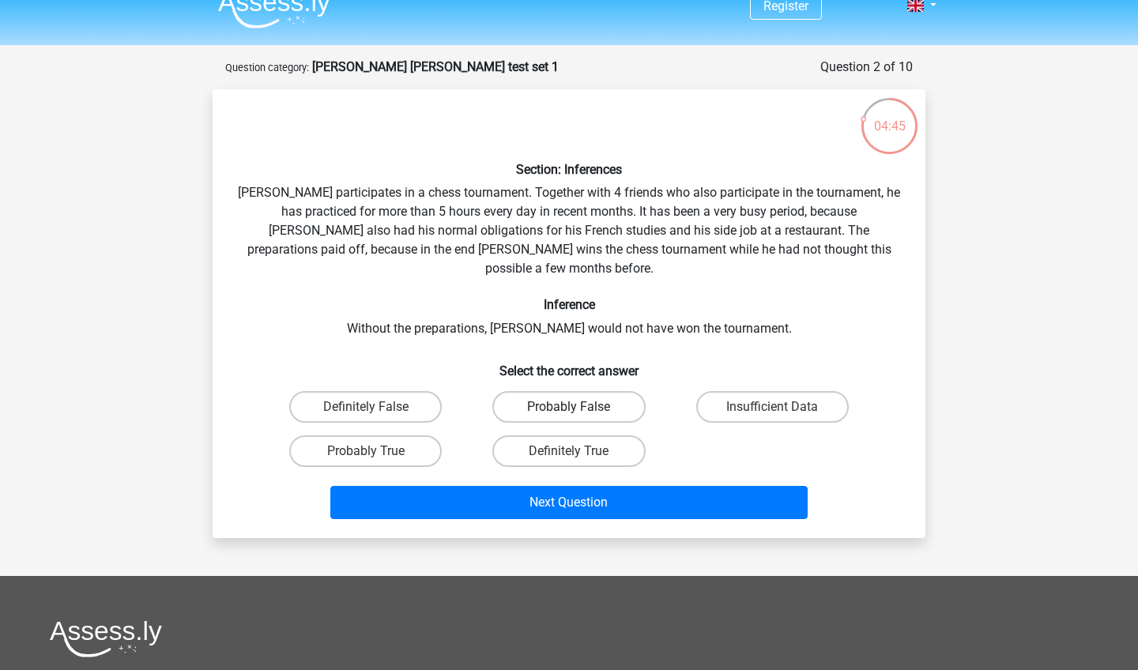 This screenshot has width=1138, height=670. Describe the element at coordinates (106, 639) in the screenshot. I see `img: Assessly logo` at that location.